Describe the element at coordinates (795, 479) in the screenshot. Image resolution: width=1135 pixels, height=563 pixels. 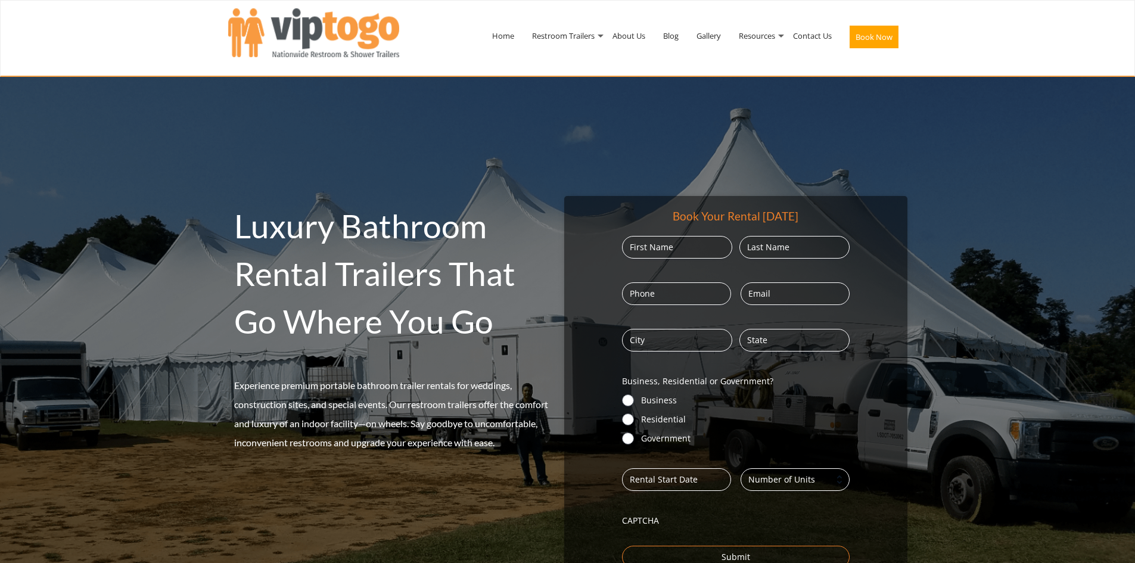
I see `input: Number of Units` at that location.